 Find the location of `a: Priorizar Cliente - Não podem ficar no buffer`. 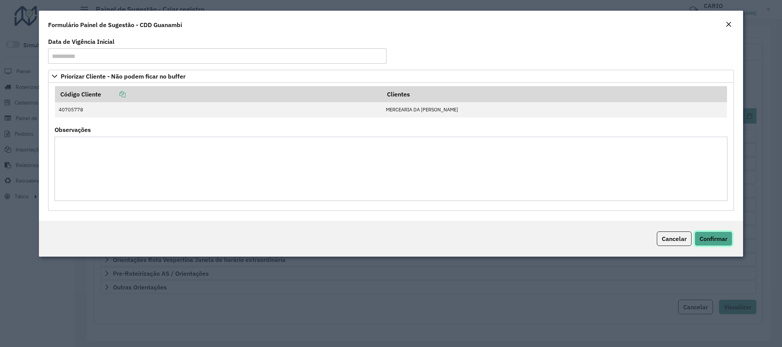

a: Priorizar Cliente - Não podem ficar no buffer is located at coordinates (391, 76).